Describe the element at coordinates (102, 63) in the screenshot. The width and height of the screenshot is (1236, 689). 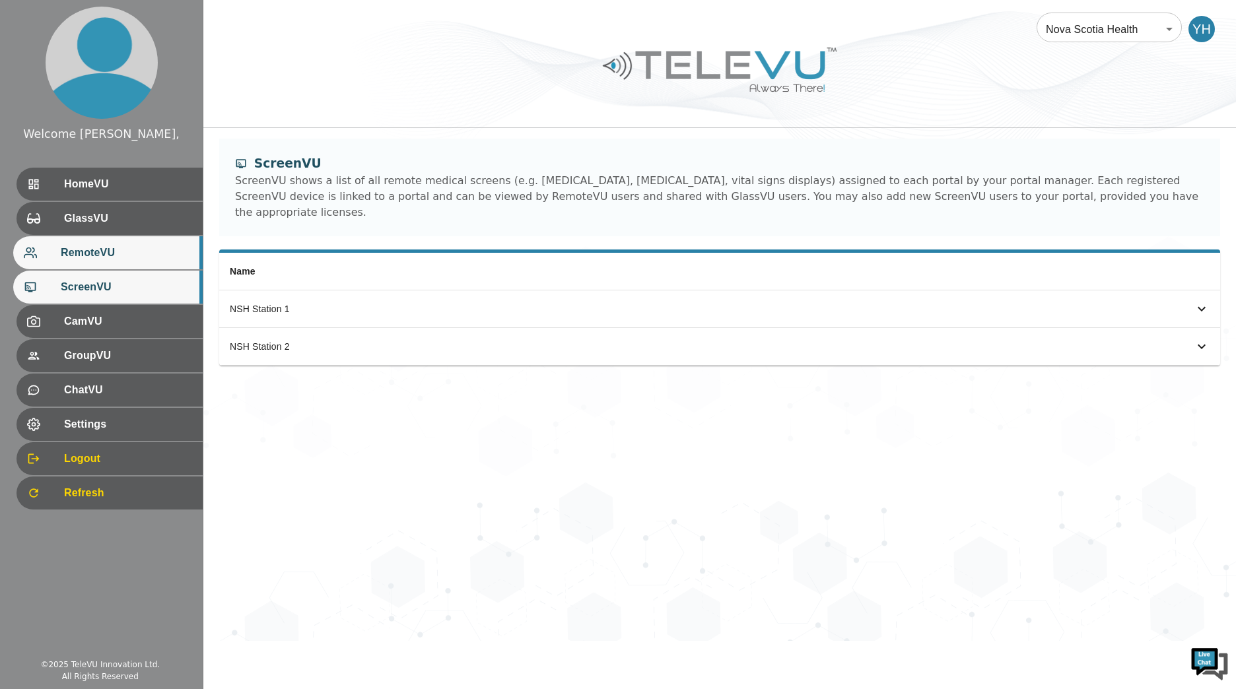
I see `img: profile.png` at that location.